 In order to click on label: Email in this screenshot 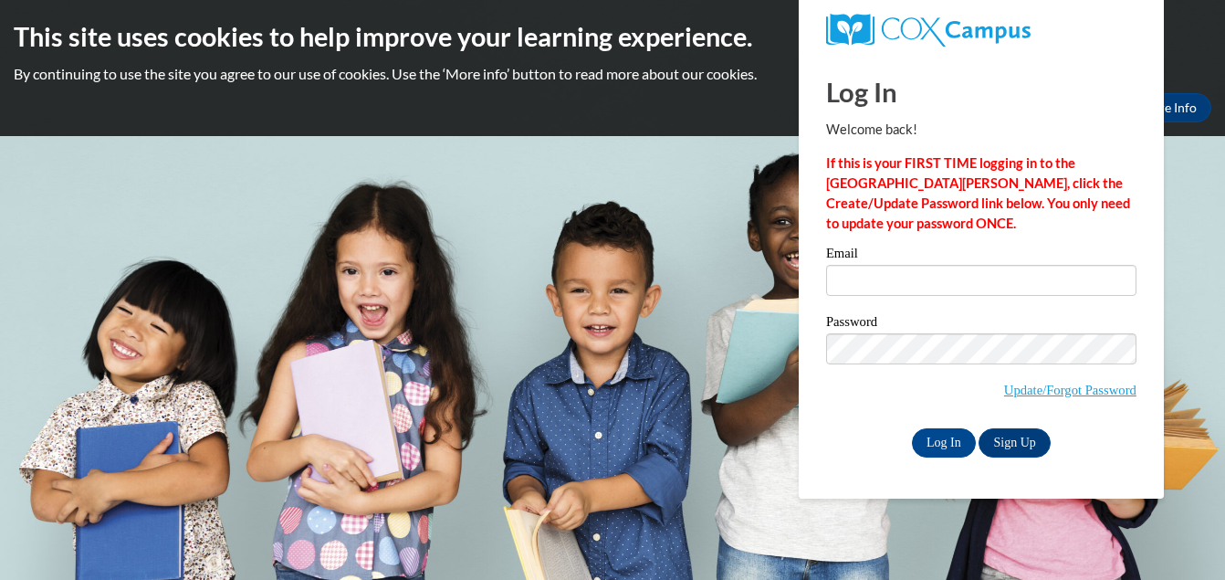, I will do `click(981, 256)`.